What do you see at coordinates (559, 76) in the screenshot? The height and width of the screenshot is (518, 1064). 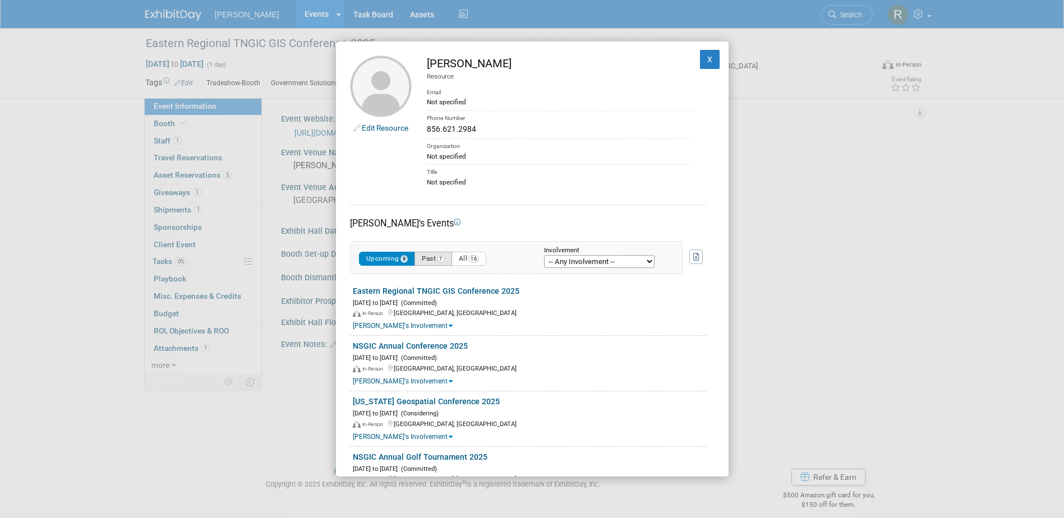 I see `div: Resource` at bounding box center [559, 76].